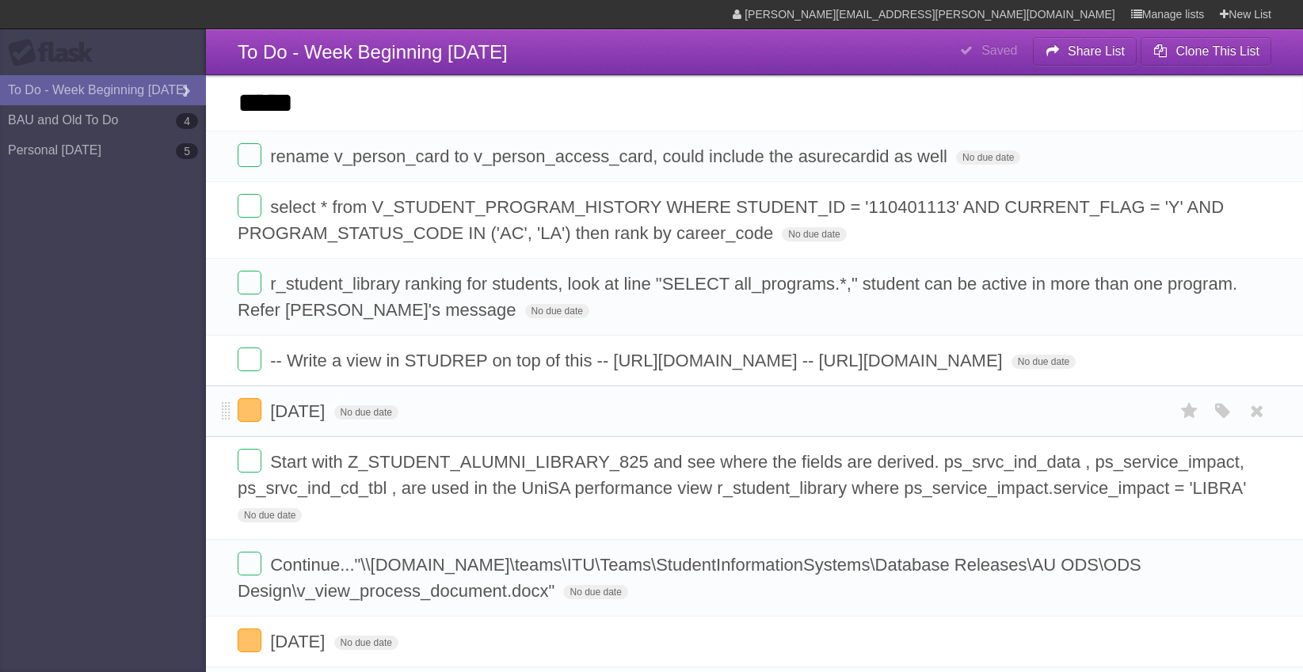 The width and height of the screenshot is (1303, 672). What do you see at coordinates (1085, 51) in the screenshot?
I see `button: Share List` at bounding box center [1085, 51].